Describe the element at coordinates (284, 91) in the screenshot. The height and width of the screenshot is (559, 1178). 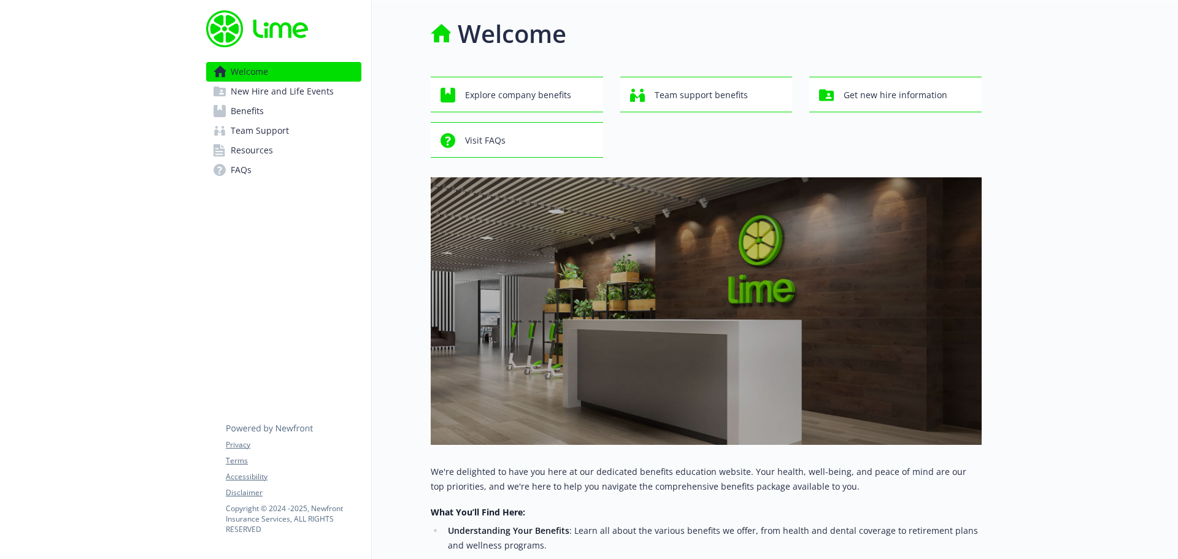
I see `a: New Hire and Life Events` at that location.